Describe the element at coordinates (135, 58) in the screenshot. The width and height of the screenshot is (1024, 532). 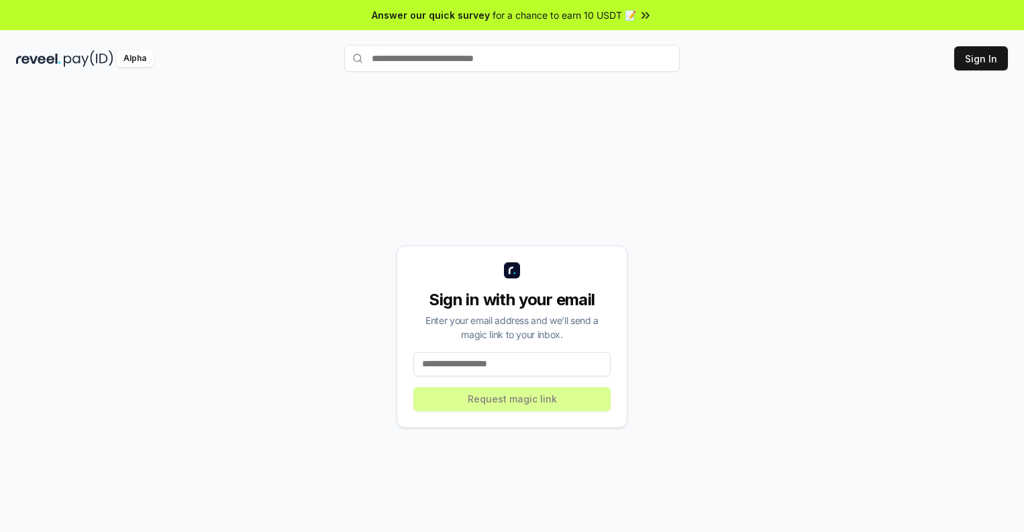
I see `div: Alpha` at that location.